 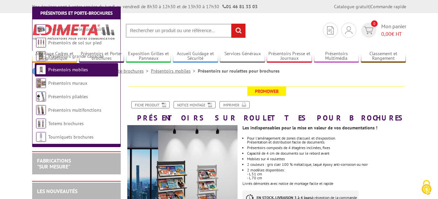 I want to click on a: Totems brochures, so click(x=66, y=123).